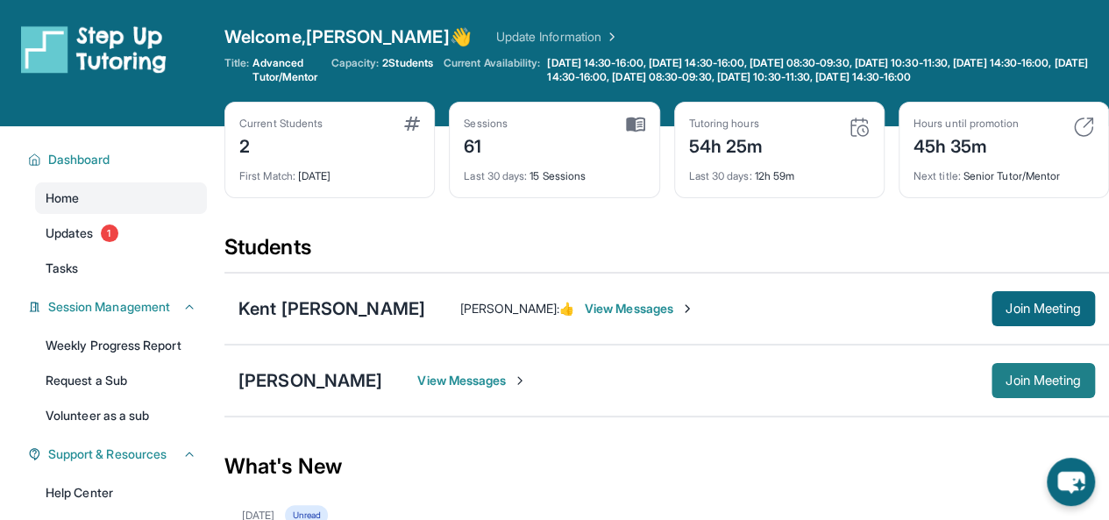 This screenshot has width=1109, height=520. Describe the element at coordinates (937, 175) in the screenshot. I see `span: Next title :` at that location.